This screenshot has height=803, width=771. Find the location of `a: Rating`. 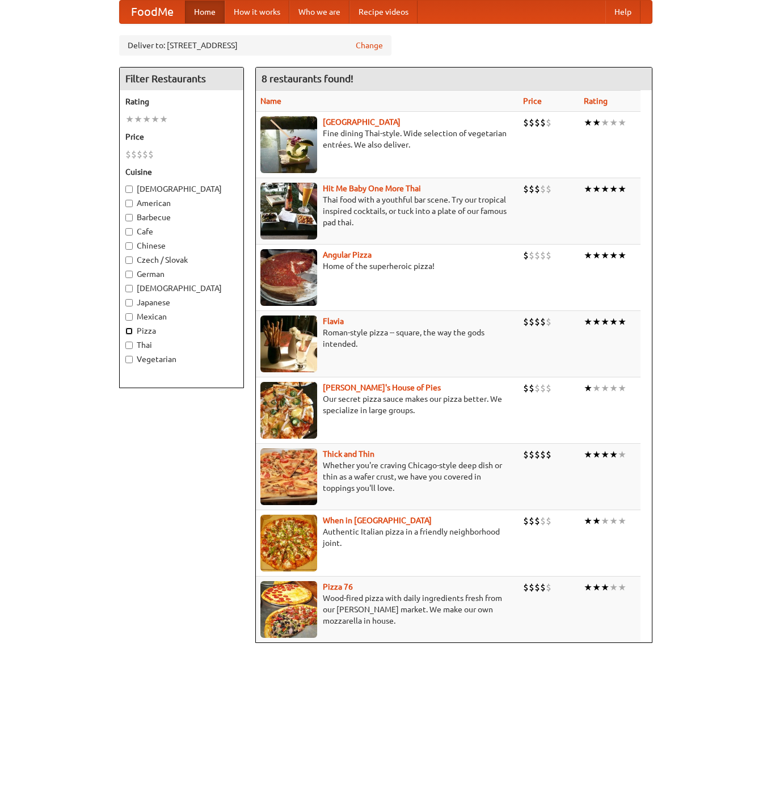

a: Rating is located at coordinates (596, 101).